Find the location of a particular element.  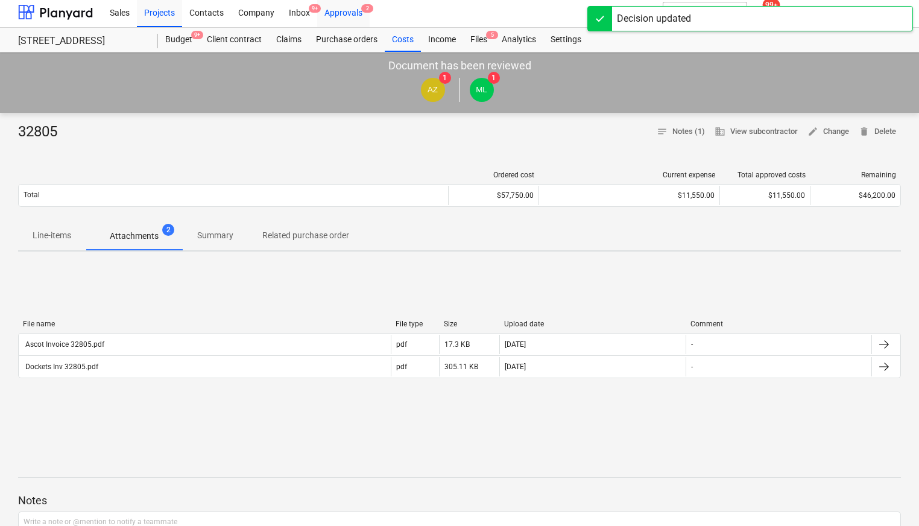

span: business is located at coordinates (720, 132).